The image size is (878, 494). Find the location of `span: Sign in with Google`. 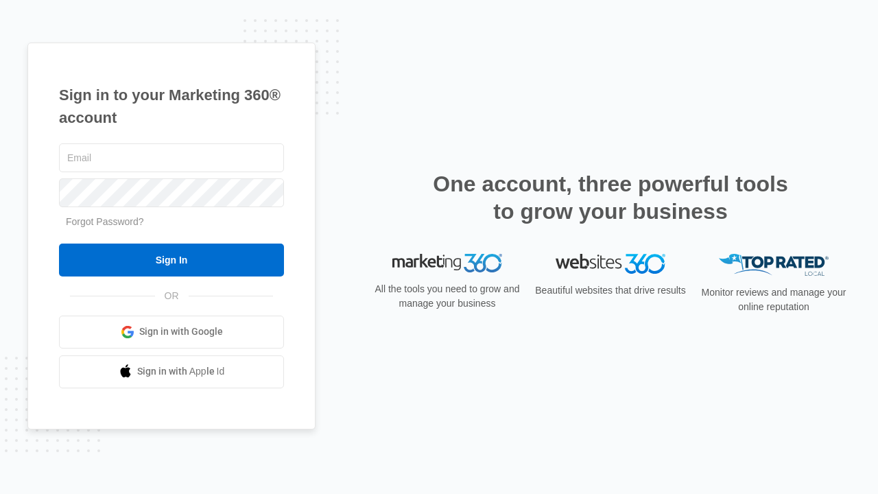

span: Sign in with Google is located at coordinates (181, 331).